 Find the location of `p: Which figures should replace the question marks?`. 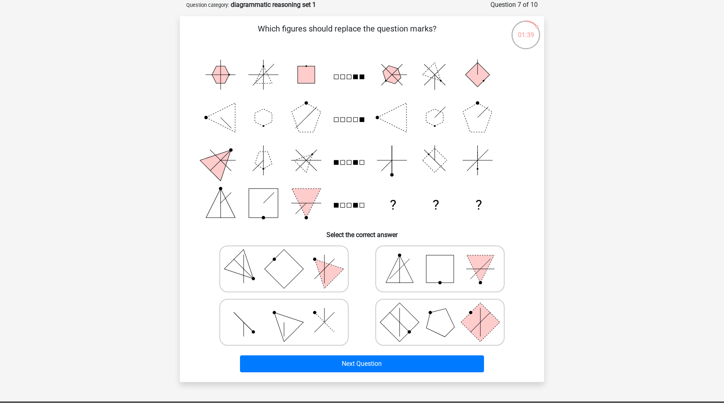

p: Which figures should replace the question marks? is located at coordinates (346, 35).